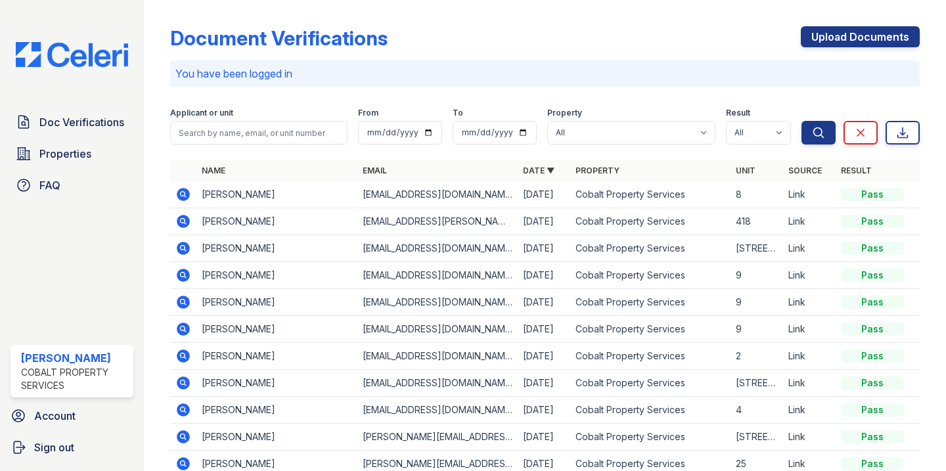  I want to click on span: FAQ, so click(50, 185).